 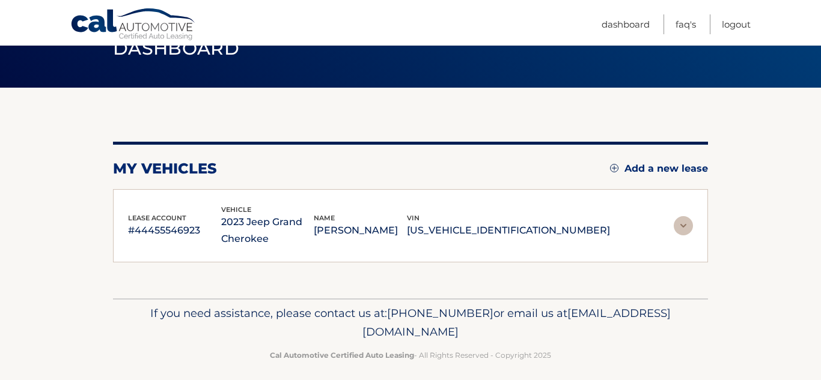 What do you see at coordinates (133, 25) in the screenshot?
I see `a: Cal Automotive` at bounding box center [133, 25].